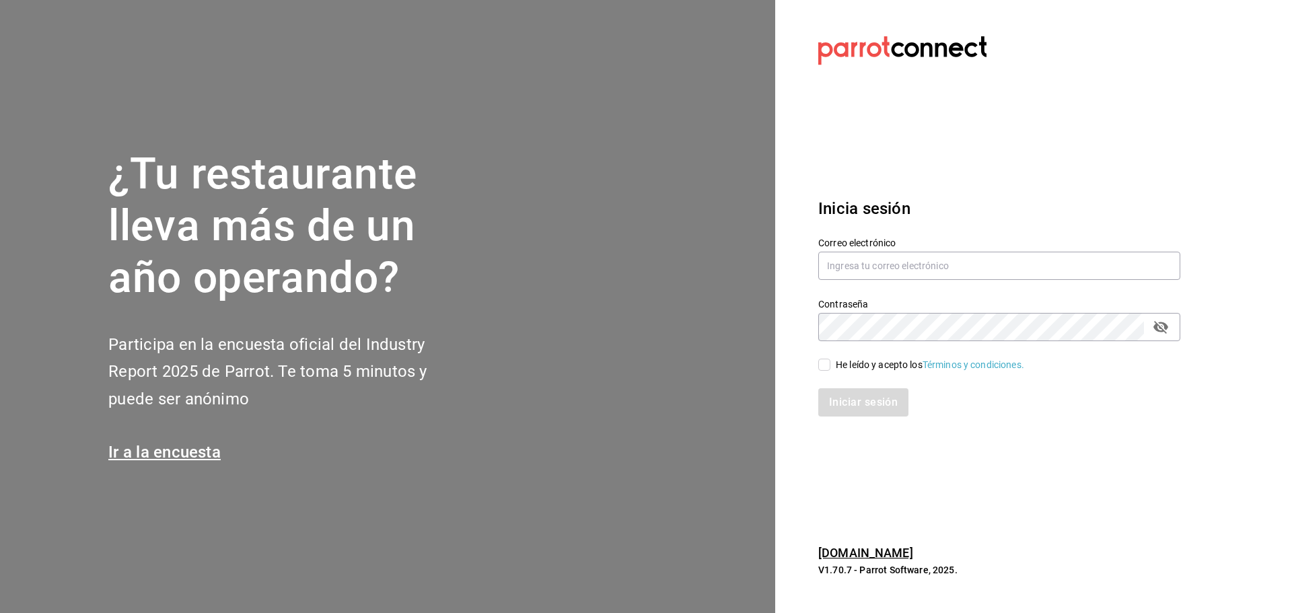  Describe the element at coordinates (290, 226) in the screenshot. I see `h1: ¿Tu restaurante lleva más de un año operando?` at that location.